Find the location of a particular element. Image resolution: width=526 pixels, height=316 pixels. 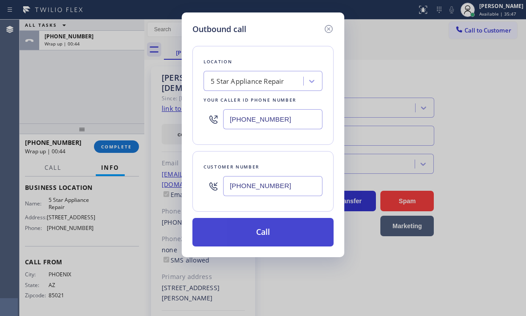

h5: Outbound call is located at coordinates (219, 29).